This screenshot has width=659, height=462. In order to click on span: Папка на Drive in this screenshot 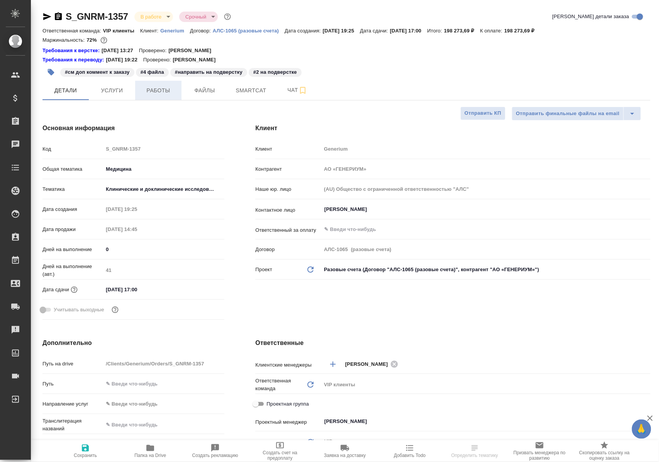, I will do `click(150, 455)`.